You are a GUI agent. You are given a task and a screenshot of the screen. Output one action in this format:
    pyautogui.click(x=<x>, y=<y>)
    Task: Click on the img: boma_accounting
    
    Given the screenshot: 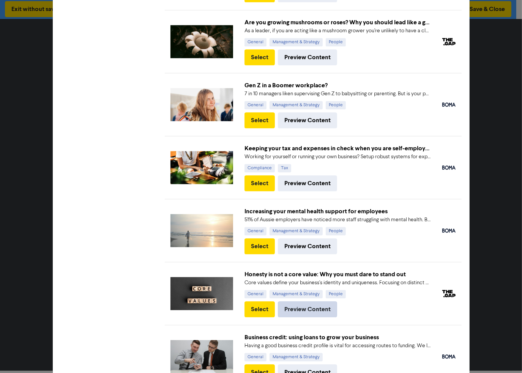 What is the action you would take?
    pyautogui.click(x=448, y=167)
    